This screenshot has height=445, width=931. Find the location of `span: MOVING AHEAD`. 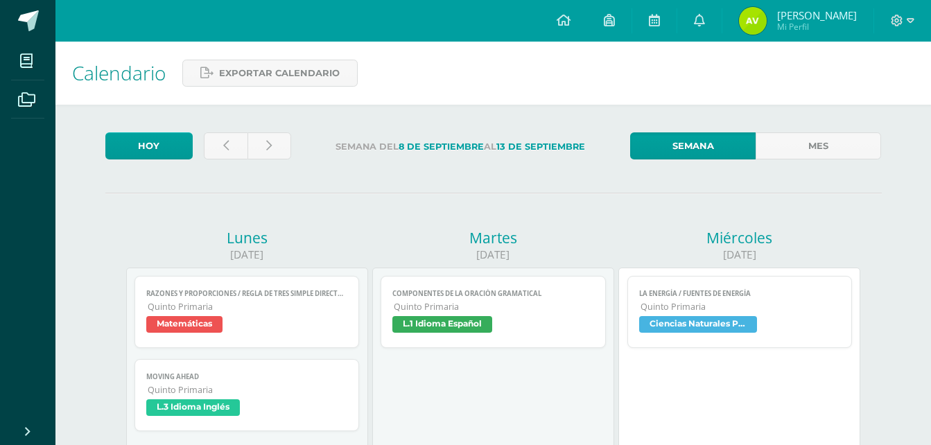

span: MOVING AHEAD is located at coordinates (247, 376).